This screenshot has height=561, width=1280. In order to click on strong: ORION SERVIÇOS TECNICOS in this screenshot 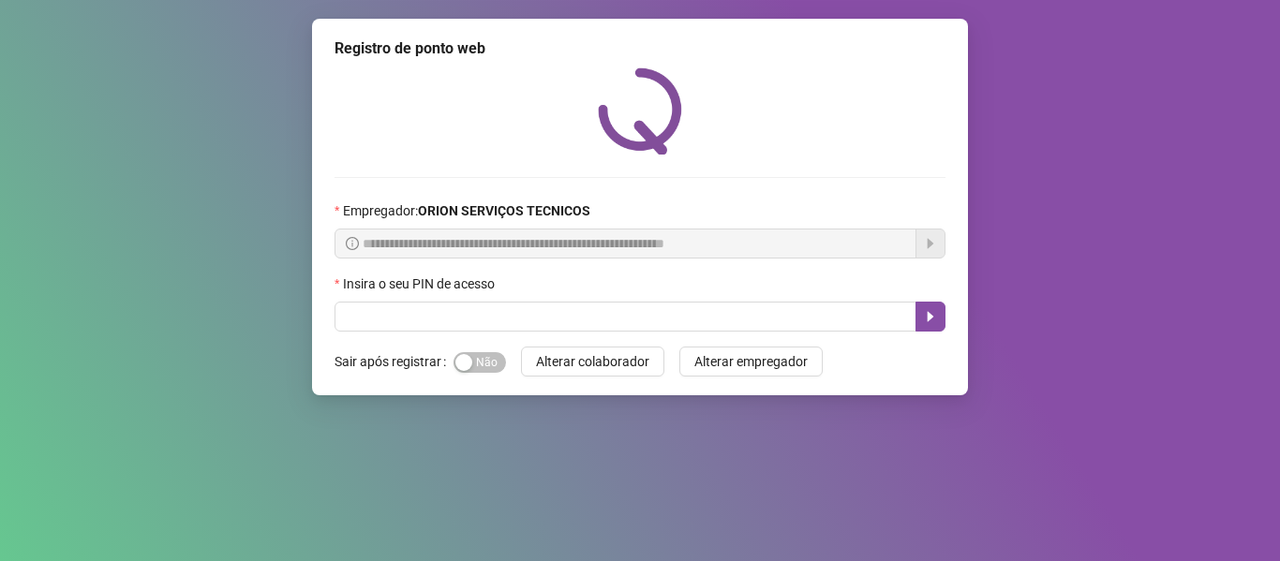, I will do `click(504, 211)`.